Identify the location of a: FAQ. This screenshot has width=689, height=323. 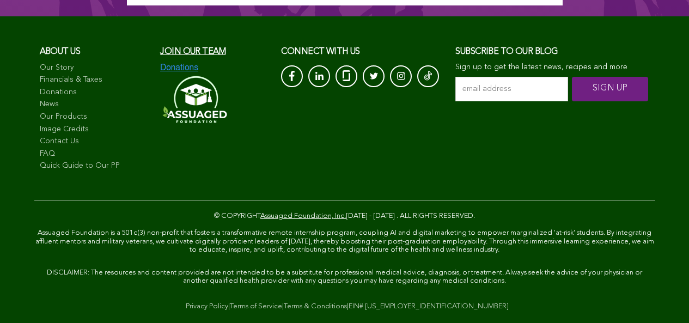
(95, 154).